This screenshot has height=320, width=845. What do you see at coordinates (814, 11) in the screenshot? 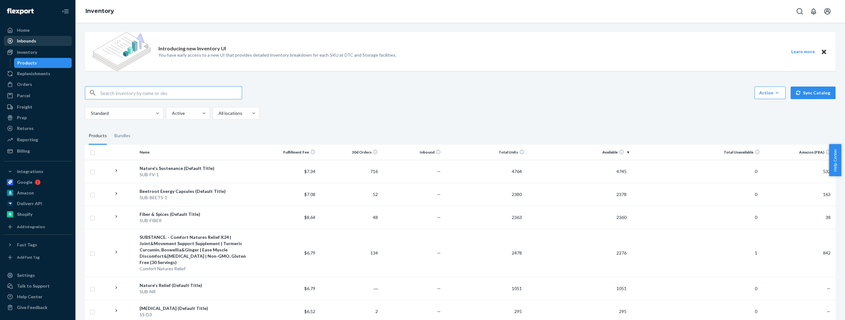
I see `button: Open notifications` at bounding box center [814, 11].